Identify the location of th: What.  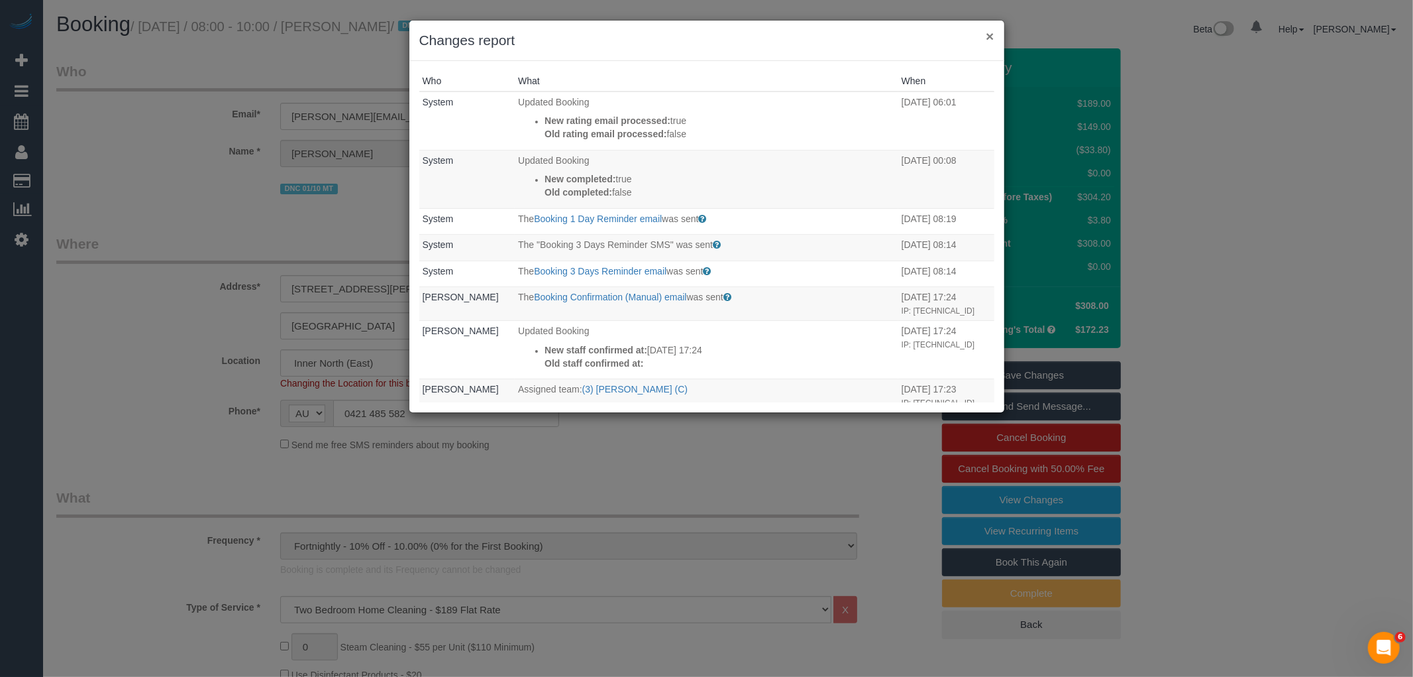
(706, 81).